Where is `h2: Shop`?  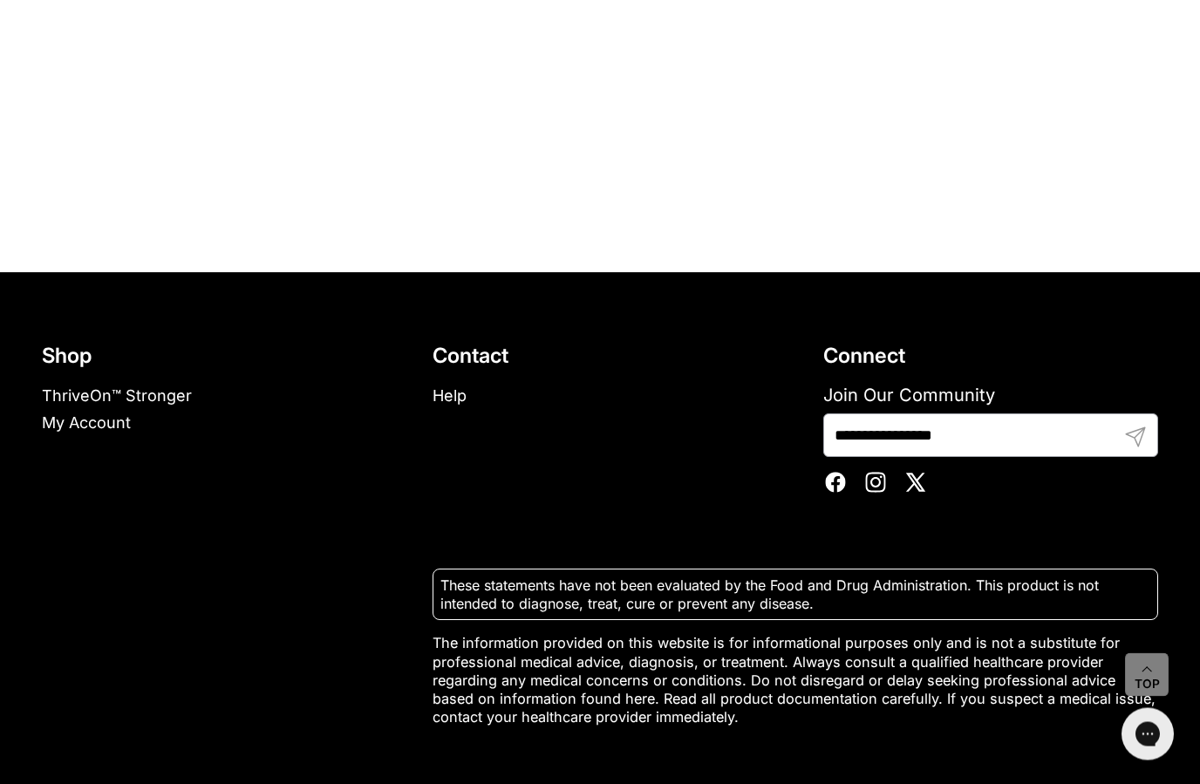
h2: Shop is located at coordinates (209, 357).